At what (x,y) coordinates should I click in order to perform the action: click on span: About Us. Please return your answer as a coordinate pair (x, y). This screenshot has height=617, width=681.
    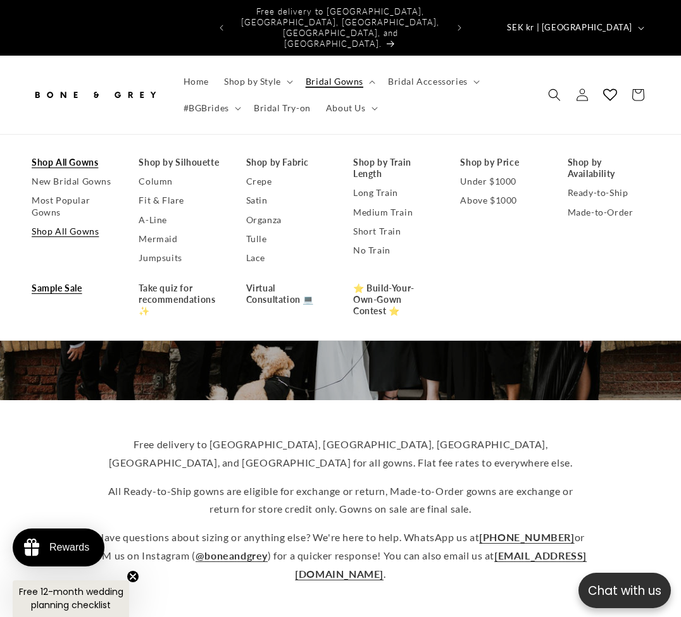
    Looking at the image, I should click on (345, 108).